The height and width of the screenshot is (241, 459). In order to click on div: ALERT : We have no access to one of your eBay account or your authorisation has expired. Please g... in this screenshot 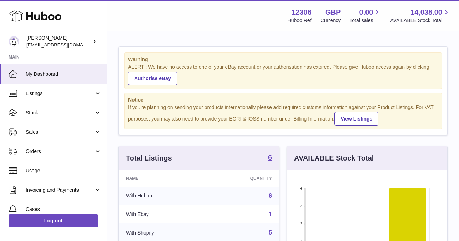, I will do `click(283, 74)`.